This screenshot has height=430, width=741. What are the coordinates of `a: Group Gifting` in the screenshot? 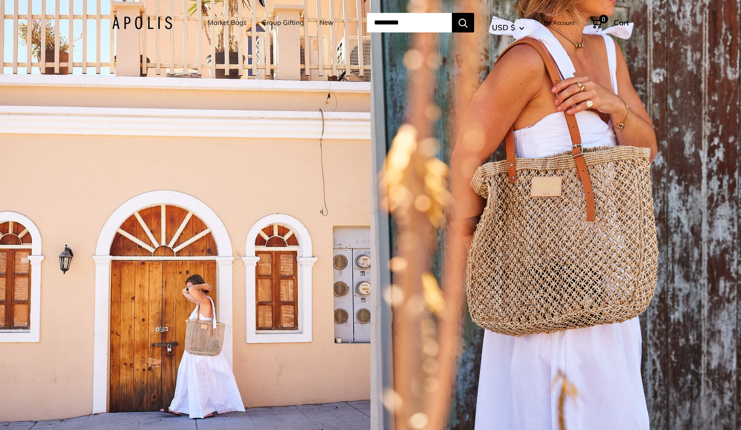 It's located at (283, 23).